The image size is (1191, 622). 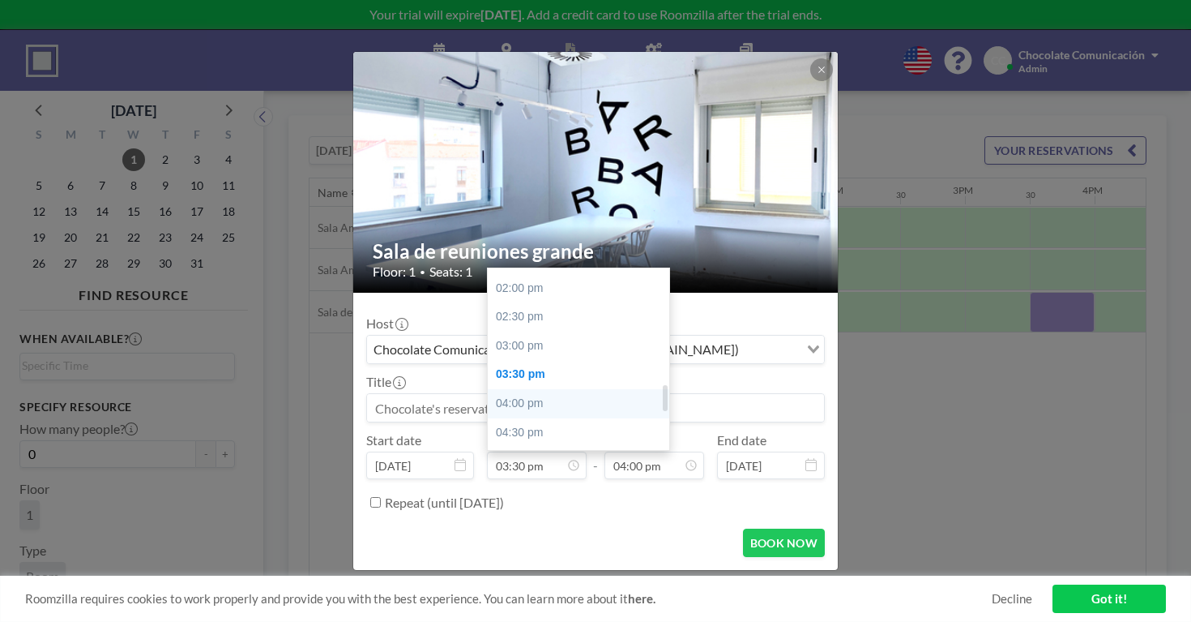 I want to click on div: 05:00 pm, so click(x=579, y=461).